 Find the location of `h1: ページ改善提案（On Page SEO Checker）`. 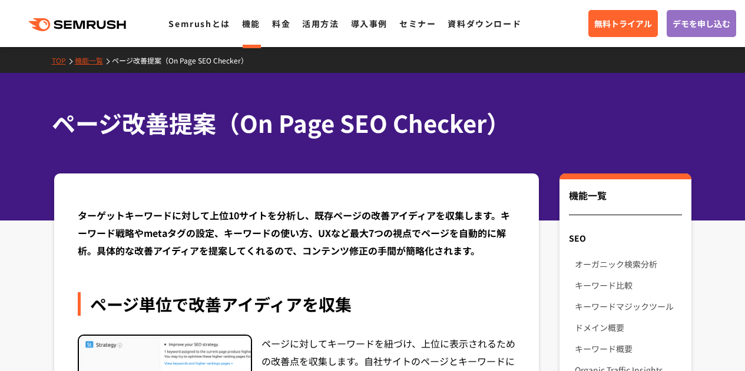

h1: ページ改善提案（On Page SEO Checker） is located at coordinates (367, 123).